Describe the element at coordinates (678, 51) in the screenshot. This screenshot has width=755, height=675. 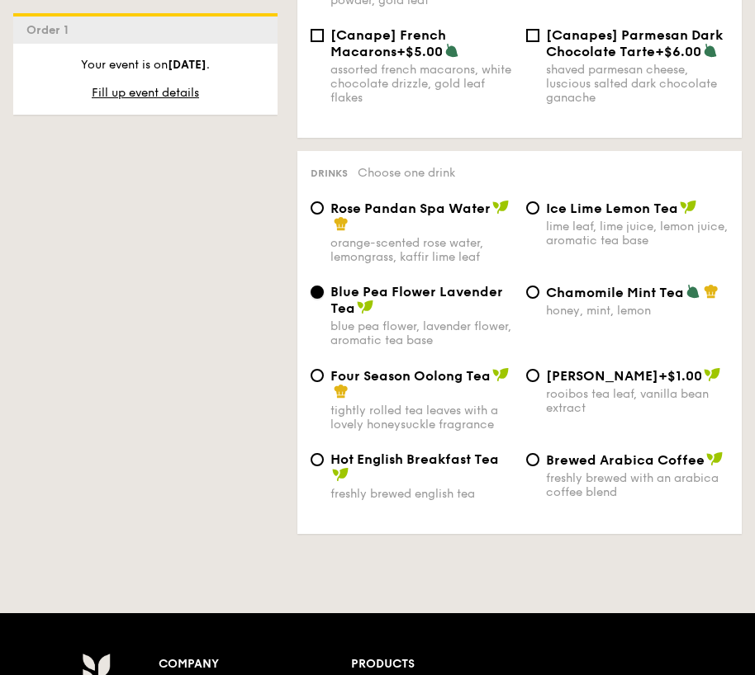
I see `span: +$6.00` at that location.